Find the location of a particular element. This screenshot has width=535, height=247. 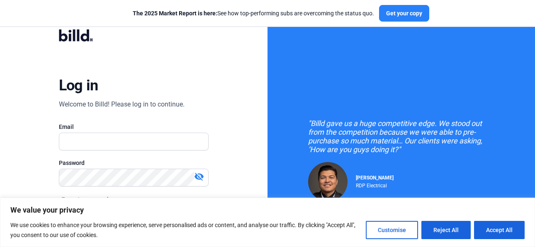

img: Raul Pacheco is located at coordinates (328, 182).